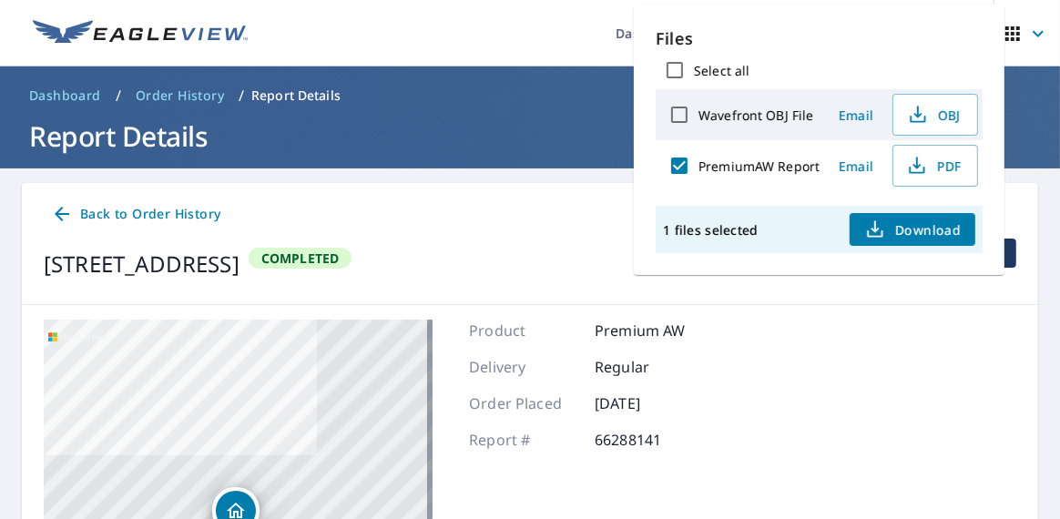  I want to click on a: Order History, so click(179, 96).